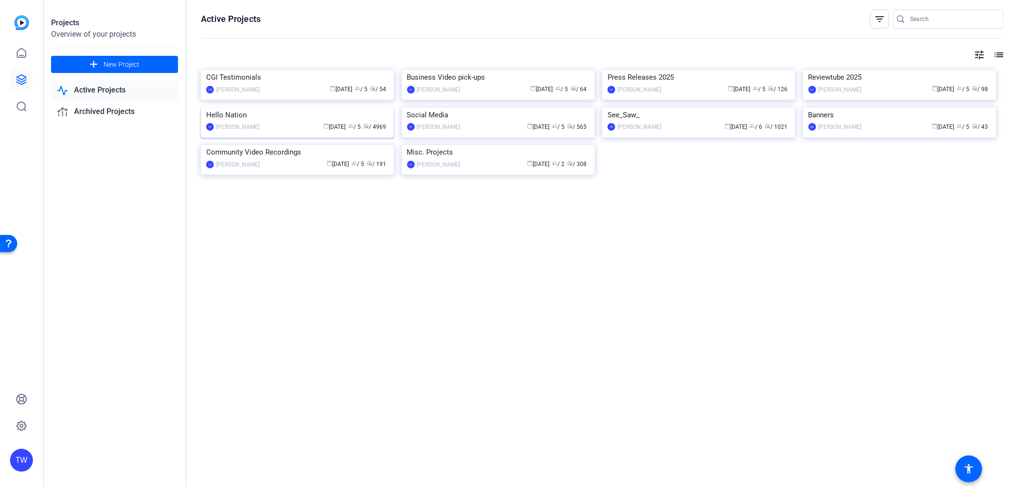 This screenshot has width=1018, height=487. I want to click on div: Banners, so click(899, 115).